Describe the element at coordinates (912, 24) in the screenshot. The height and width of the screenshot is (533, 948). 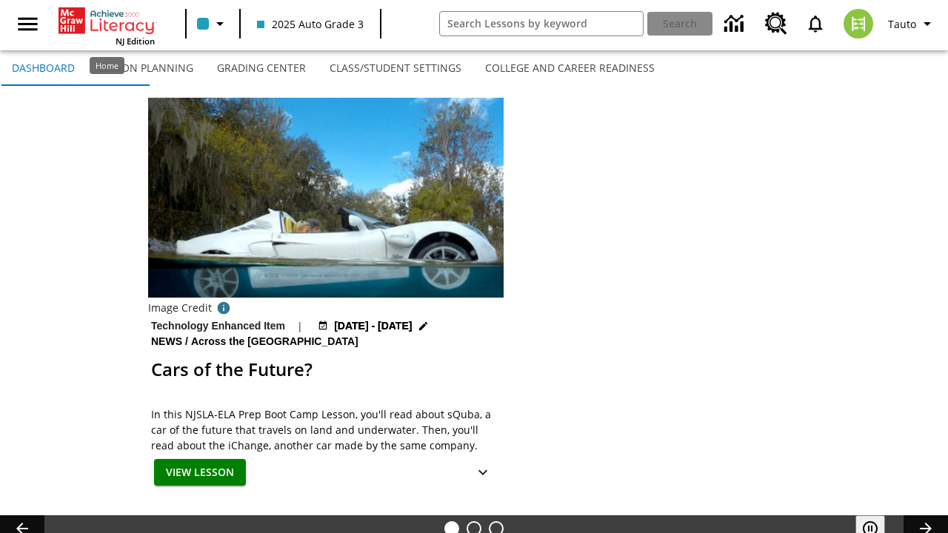
I see `button: Profile/Settings` at that location.